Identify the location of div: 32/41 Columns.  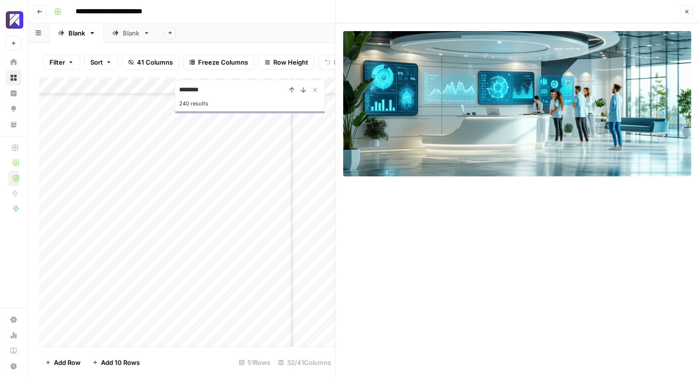
(304, 362).